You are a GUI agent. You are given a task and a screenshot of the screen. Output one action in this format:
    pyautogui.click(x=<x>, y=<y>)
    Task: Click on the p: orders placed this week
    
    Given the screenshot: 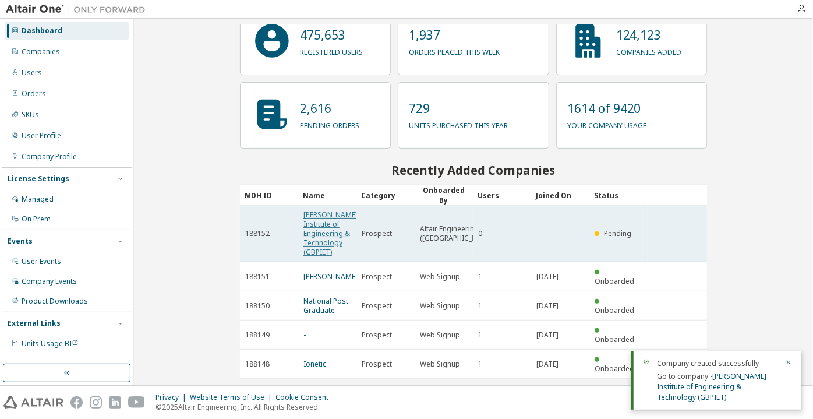 What is the action you would take?
    pyautogui.click(x=454, y=50)
    